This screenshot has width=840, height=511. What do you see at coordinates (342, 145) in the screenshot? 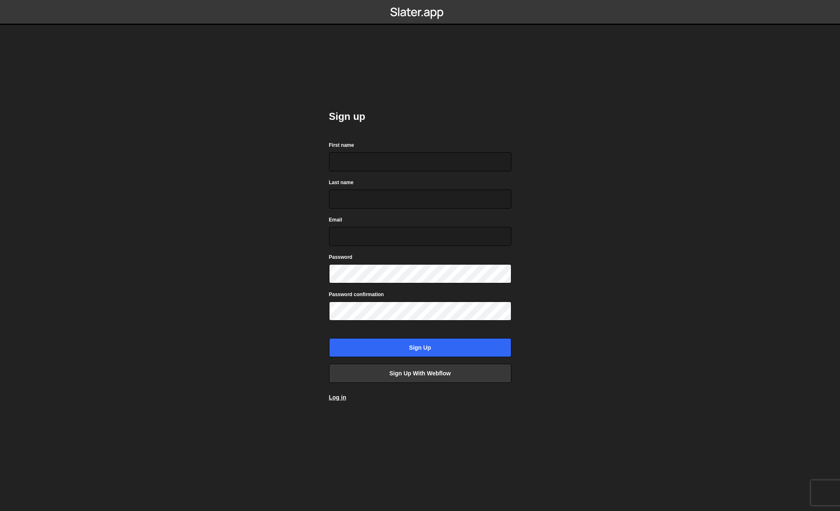
I see `label: First name` at bounding box center [342, 145].